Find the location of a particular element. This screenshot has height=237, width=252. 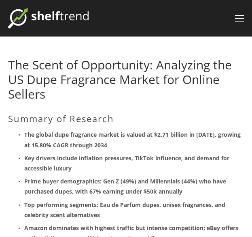

strong: Prime buyer demographics: Gen Z (49%) and Millennials (44%) who have purchased dupes, with 67% ea... is located at coordinates (126, 186).